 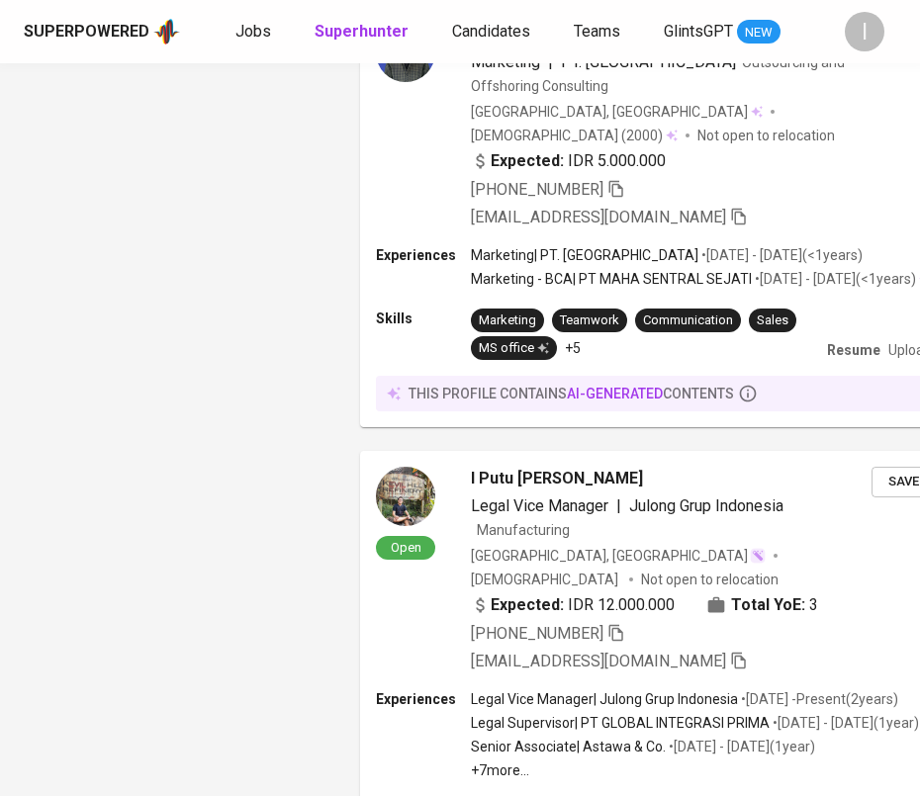 I want to click on span: Candidates, so click(x=491, y=31).